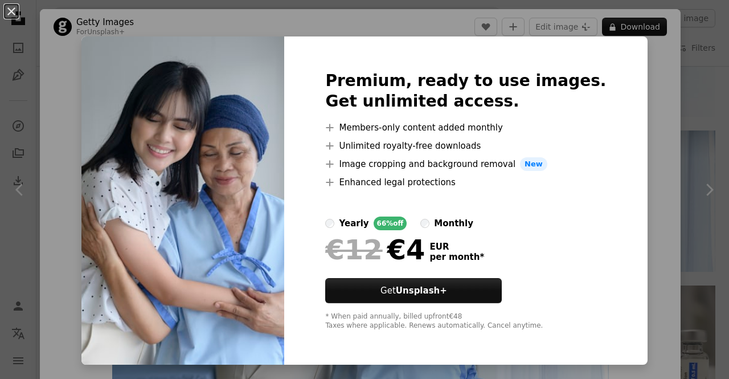 This screenshot has width=729, height=379. I want to click on div: €4, so click(375, 249).